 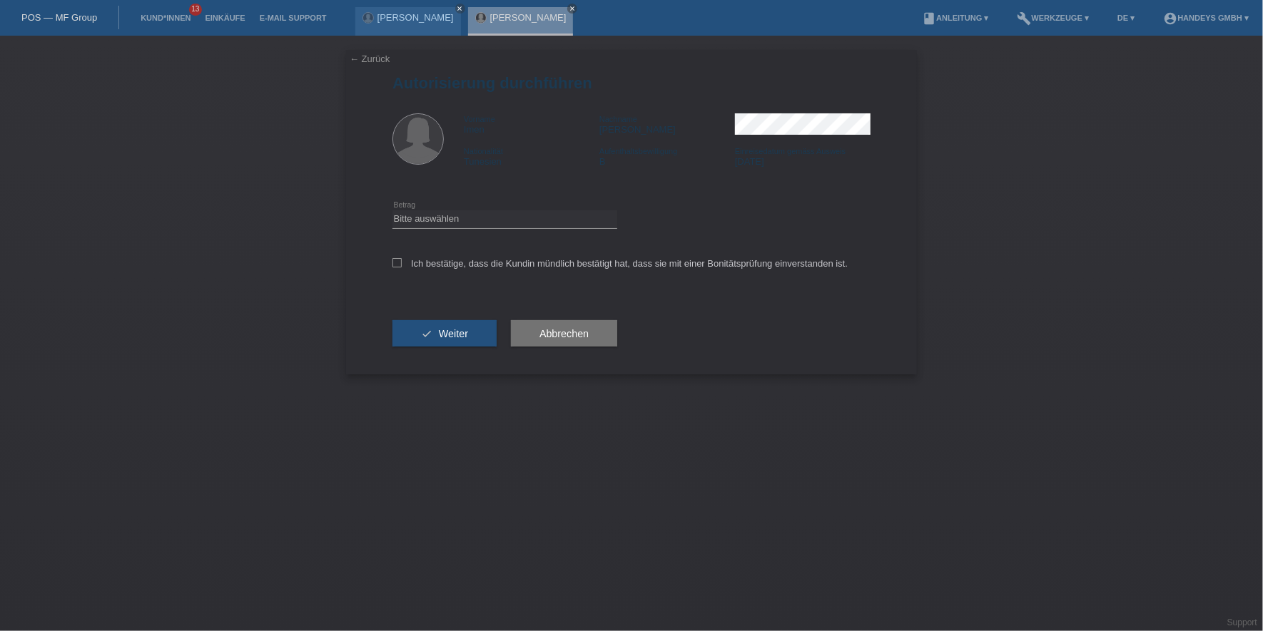 I want to click on i: account_circle, so click(x=1170, y=19).